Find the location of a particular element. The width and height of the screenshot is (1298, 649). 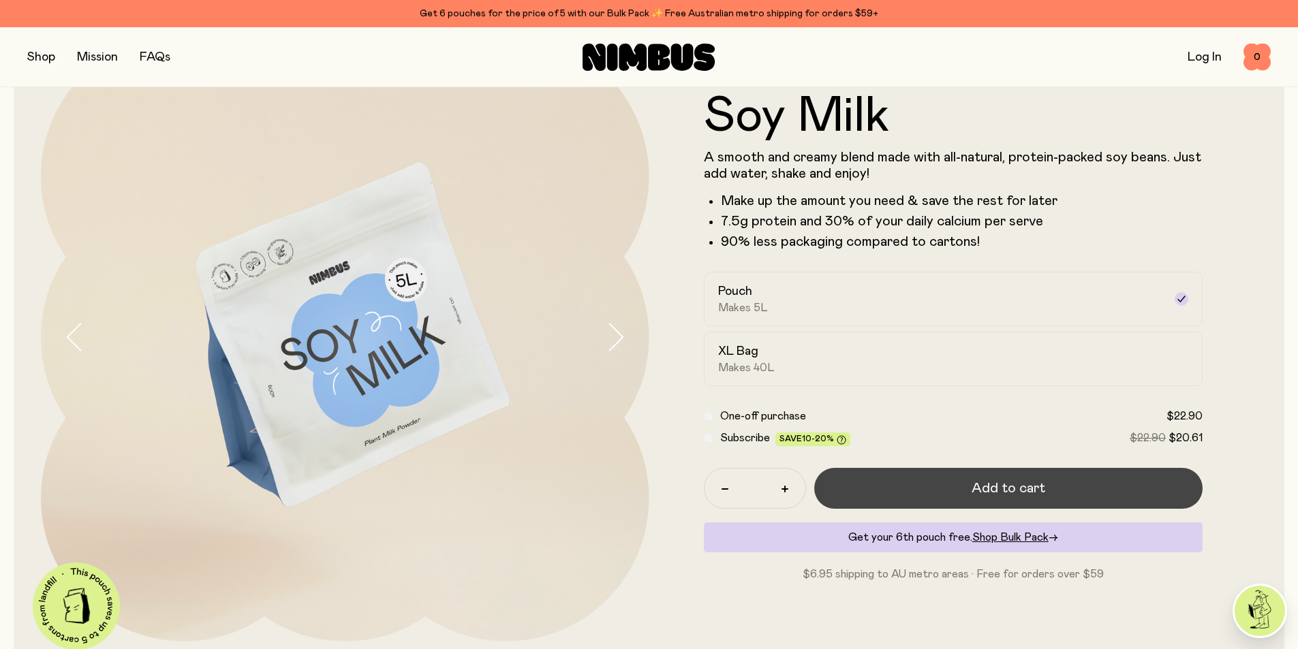

li: 7.5g protein and 30% of your daily calcium per serve is located at coordinates (962, 221).